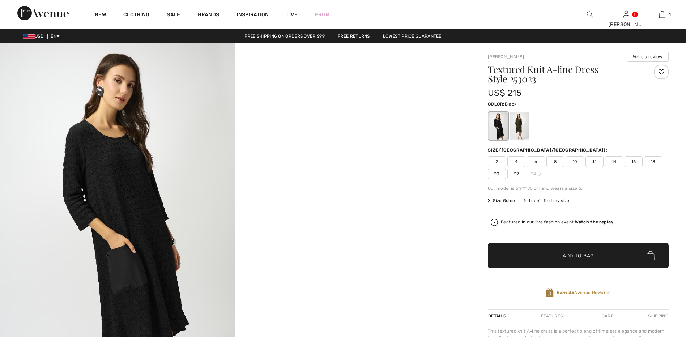  I want to click on span: Color:, so click(496, 104).